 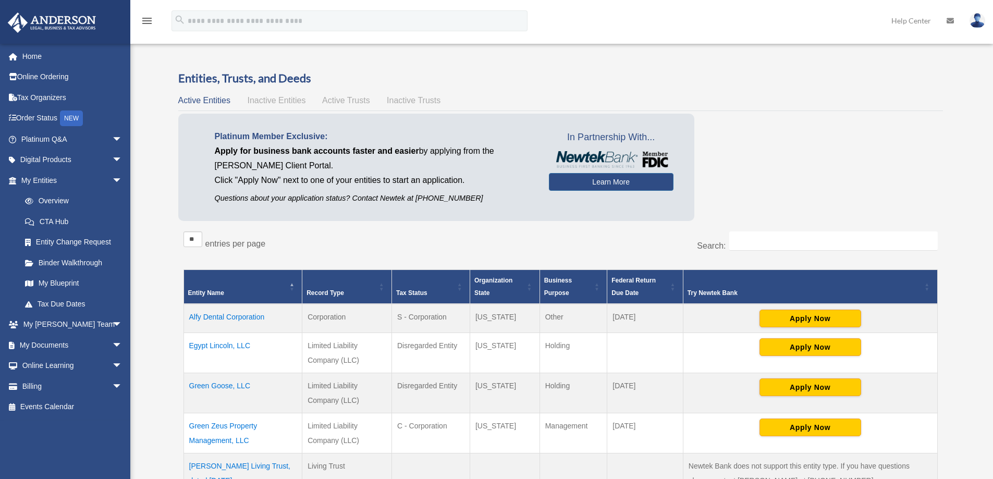 I want to click on span: Active Entities, so click(x=204, y=100).